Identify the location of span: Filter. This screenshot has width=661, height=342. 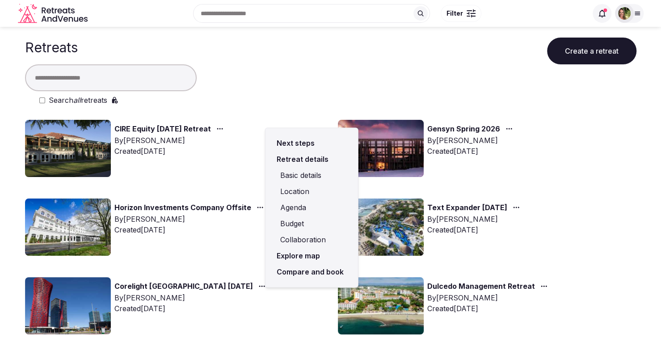
(454, 13).